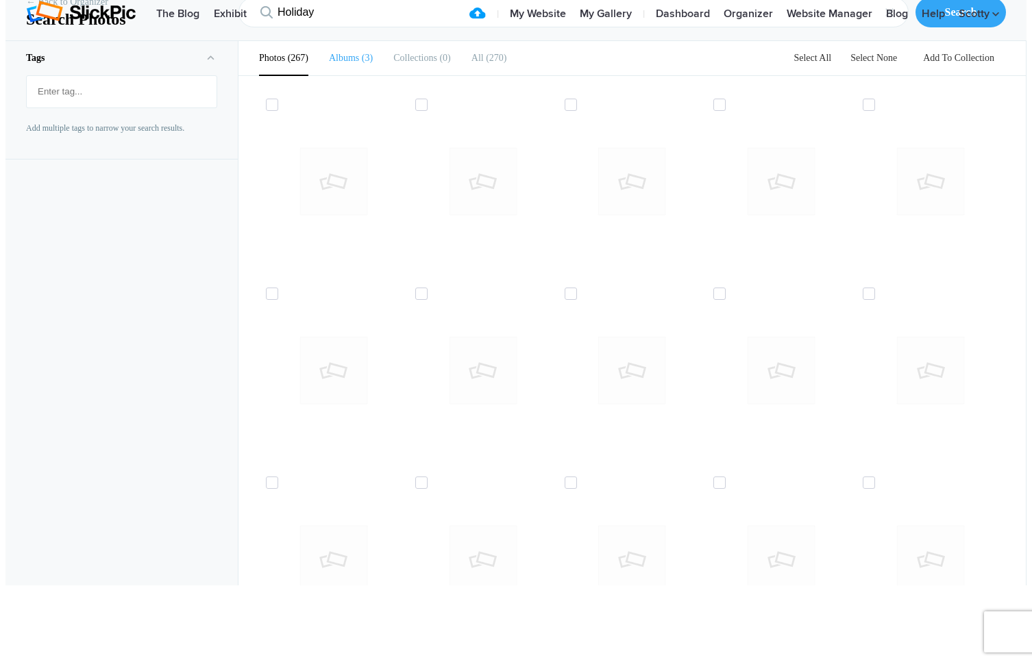 The width and height of the screenshot is (1032, 662). Describe the element at coordinates (873, 58) in the screenshot. I see `a: Select None` at that location.